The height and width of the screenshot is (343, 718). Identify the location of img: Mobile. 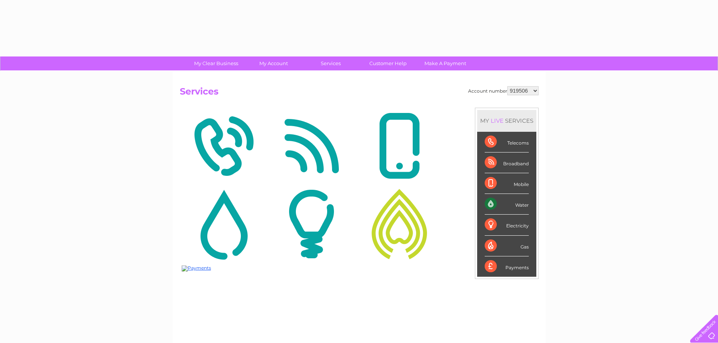
(399, 146).